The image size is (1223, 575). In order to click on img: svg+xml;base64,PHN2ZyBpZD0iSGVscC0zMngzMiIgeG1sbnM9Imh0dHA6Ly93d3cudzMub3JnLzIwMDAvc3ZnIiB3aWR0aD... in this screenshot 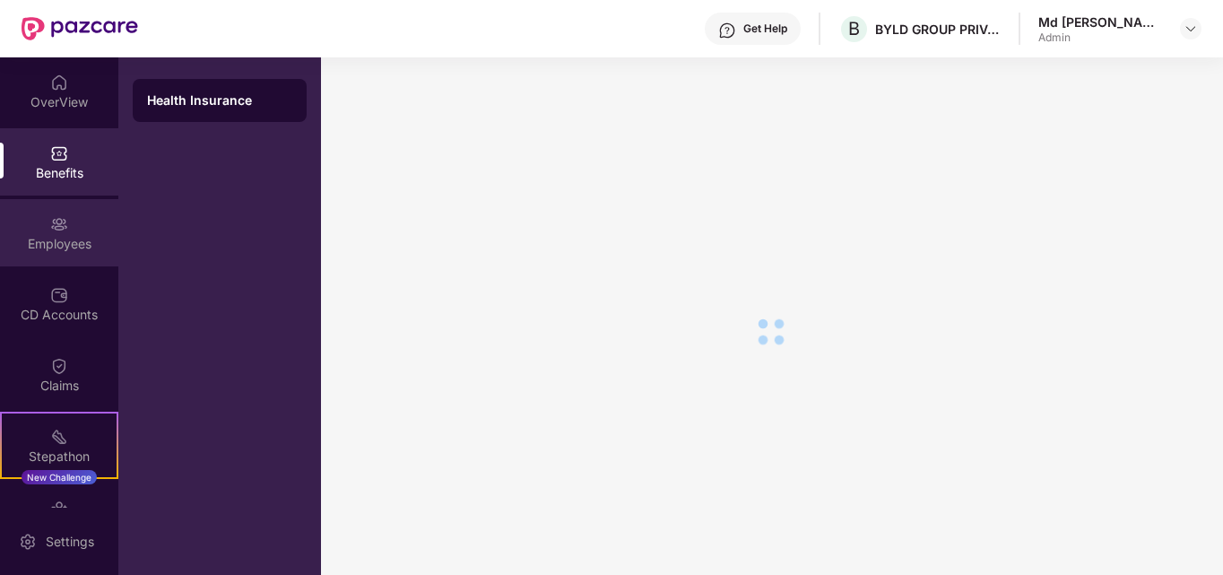, I will do `click(727, 30)`.